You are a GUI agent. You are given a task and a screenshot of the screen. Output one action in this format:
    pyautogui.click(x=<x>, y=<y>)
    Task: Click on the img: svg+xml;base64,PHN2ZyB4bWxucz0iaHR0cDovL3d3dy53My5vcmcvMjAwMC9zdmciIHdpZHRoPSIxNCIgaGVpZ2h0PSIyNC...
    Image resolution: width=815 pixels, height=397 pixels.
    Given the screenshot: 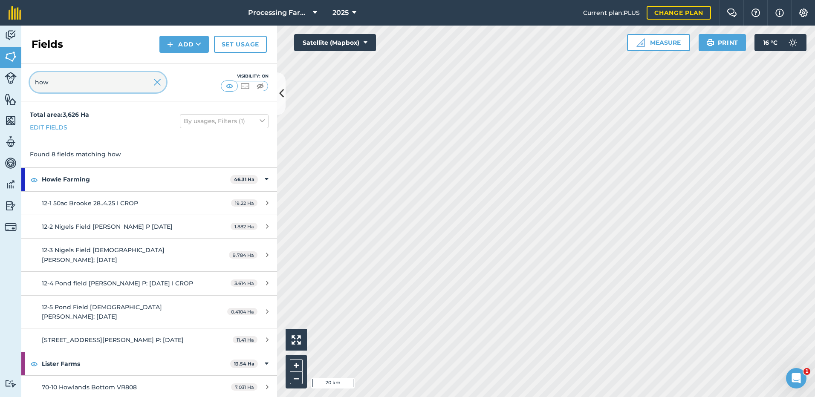 What is the action you would take?
    pyautogui.click(x=170, y=44)
    